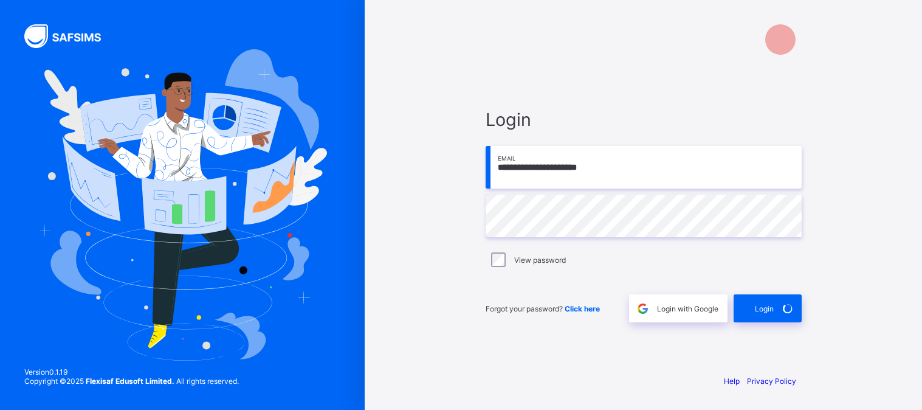  Describe the element at coordinates (582, 308) in the screenshot. I see `a: Click here` at that location.